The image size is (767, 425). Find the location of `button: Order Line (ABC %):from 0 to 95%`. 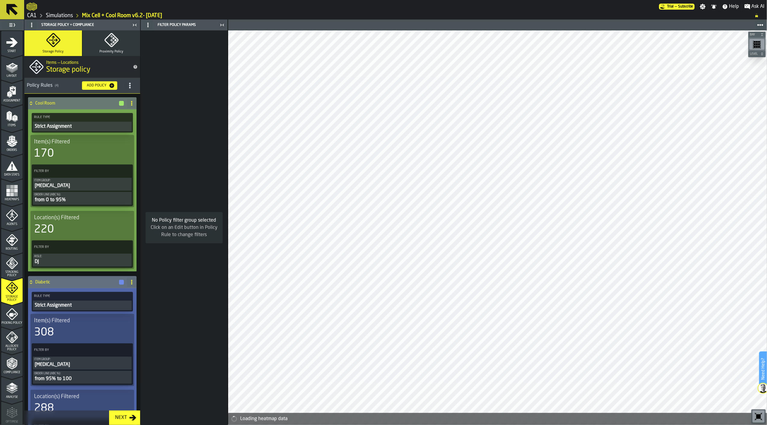

button: Order Line (ABC %):from 0 to 95% is located at coordinates (82, 198).